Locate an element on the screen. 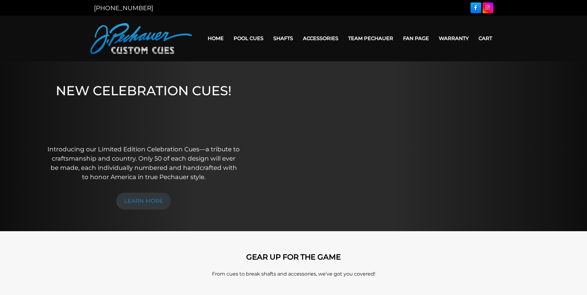 The width and height of the screenshot is (587, 295). a: Shafts is located at coordinates (283, 38).